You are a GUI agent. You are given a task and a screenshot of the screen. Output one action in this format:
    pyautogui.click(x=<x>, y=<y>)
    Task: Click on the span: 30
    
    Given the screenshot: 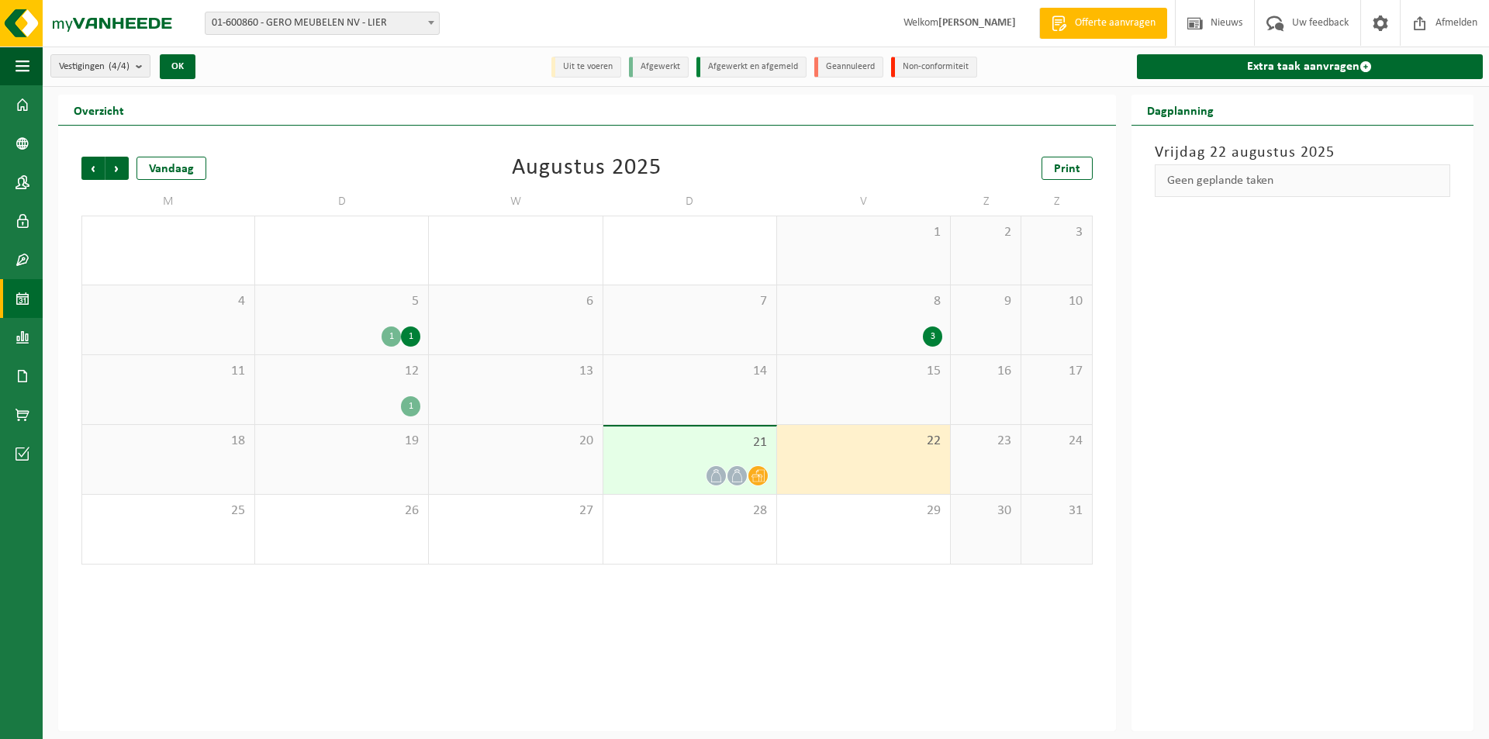 What is the action you would take?
    pyautogui.click(x=986, y=511)
    